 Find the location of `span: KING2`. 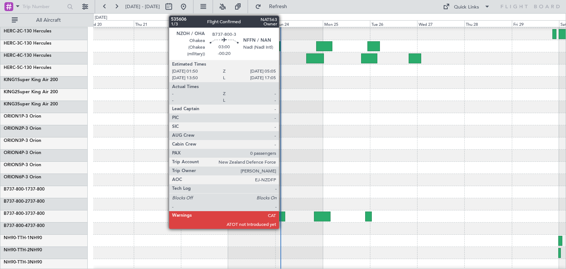

span: KING2 is located at coordinates (10, 92).